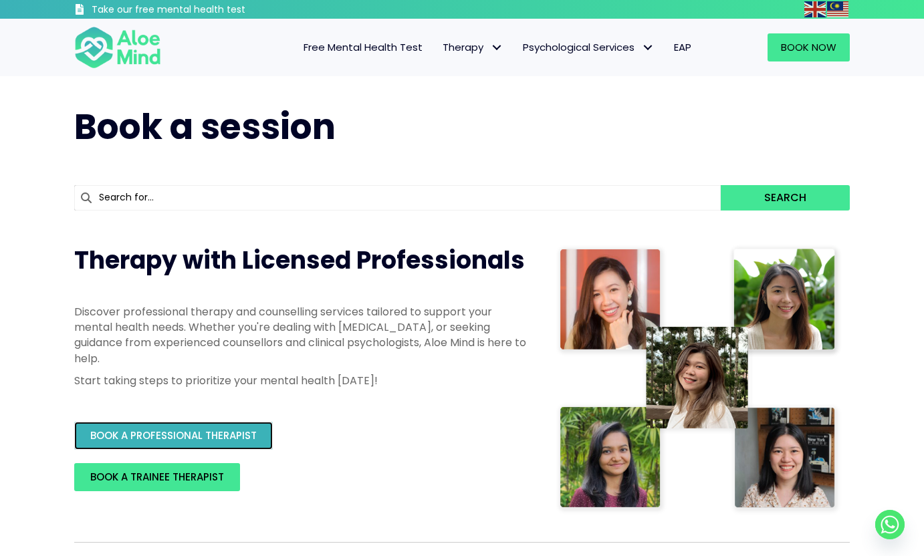 This screenshot has height=556, width=924. What do you see at coordinates (683, 47) in the screenshot?
I see `a: EAP` at bounding box center [683, 47].